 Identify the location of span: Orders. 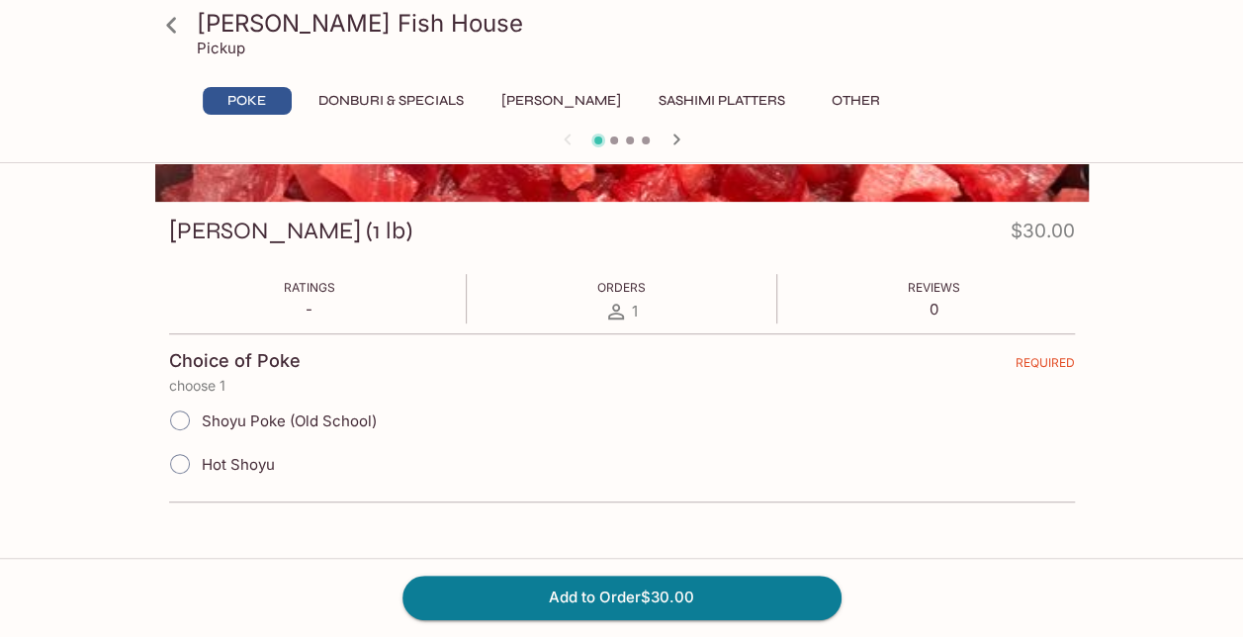
(621, 287).